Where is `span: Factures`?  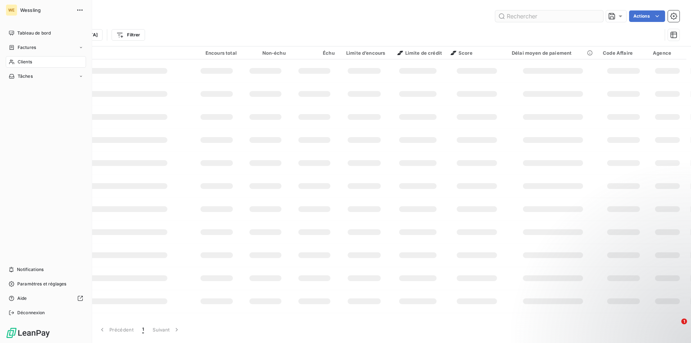
span: Factures is located at coordinates (27, 47).